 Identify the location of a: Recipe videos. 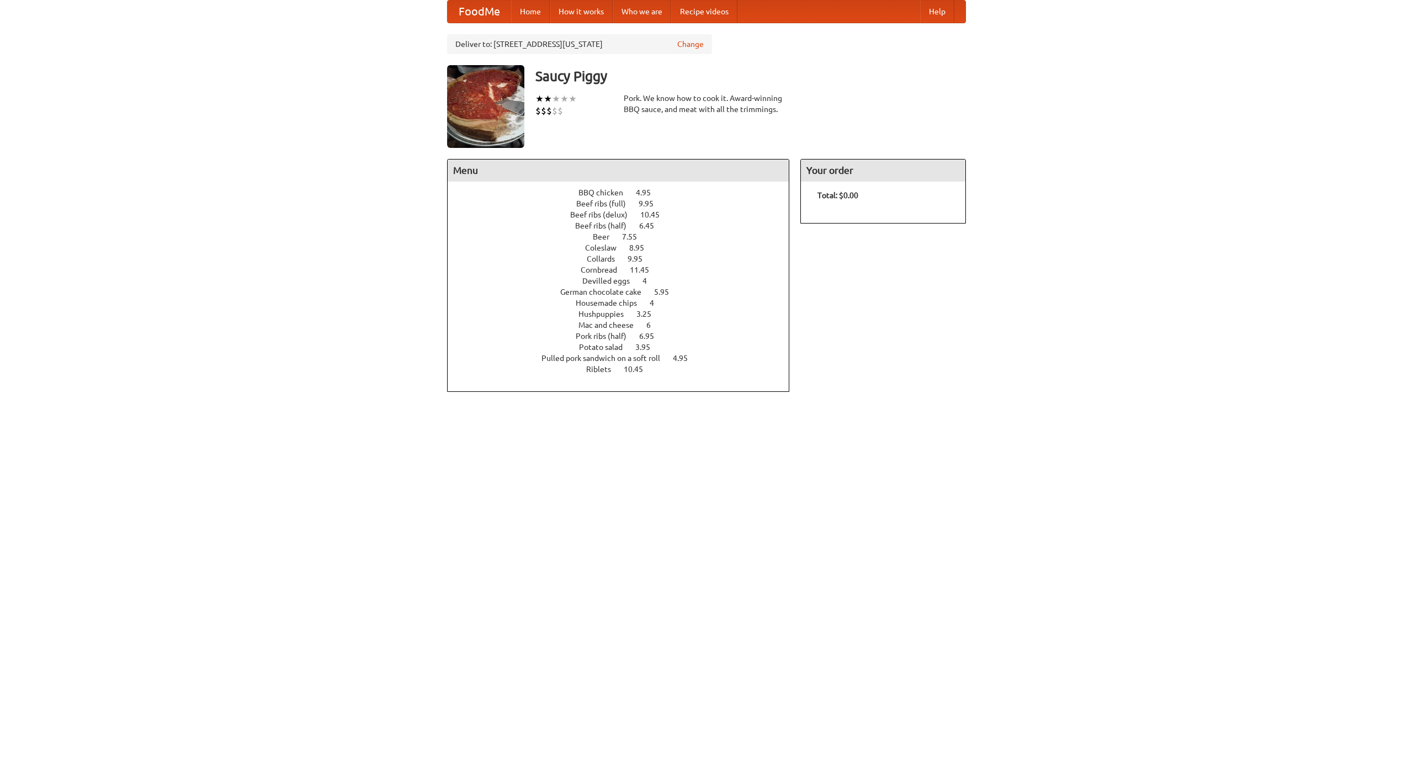
(704, 12).